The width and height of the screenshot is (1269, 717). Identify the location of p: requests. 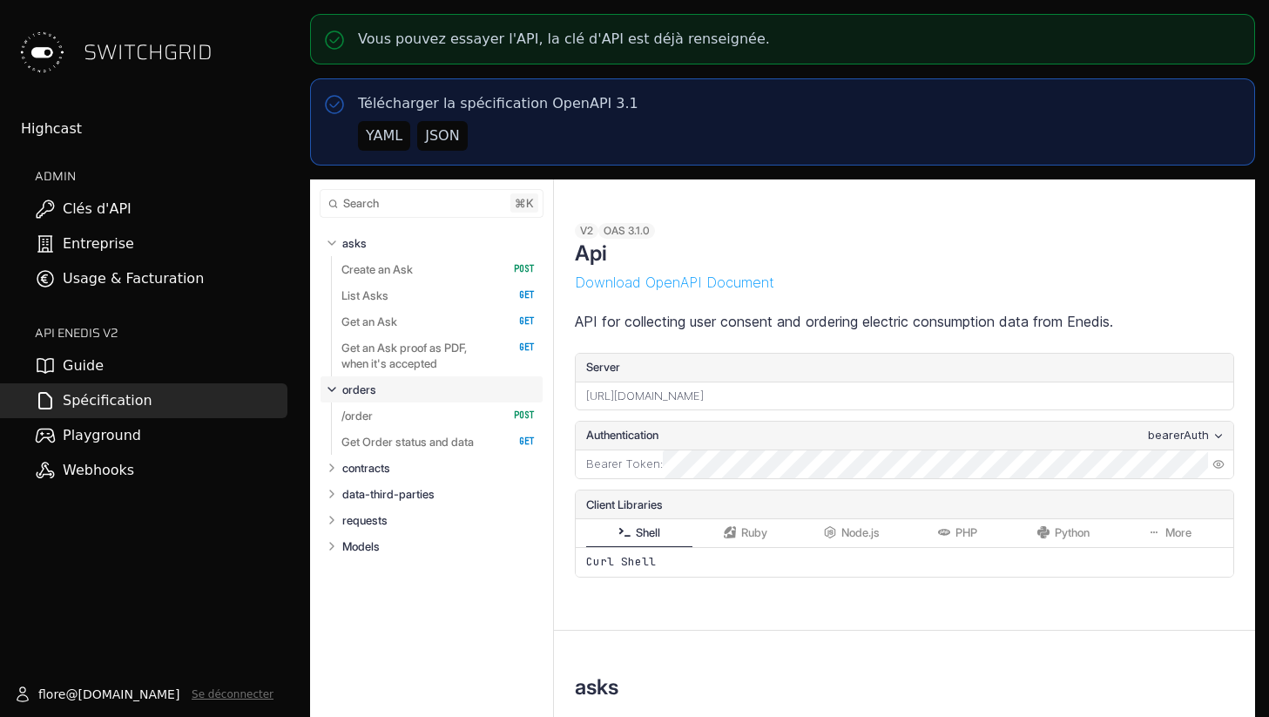
(365, 520).